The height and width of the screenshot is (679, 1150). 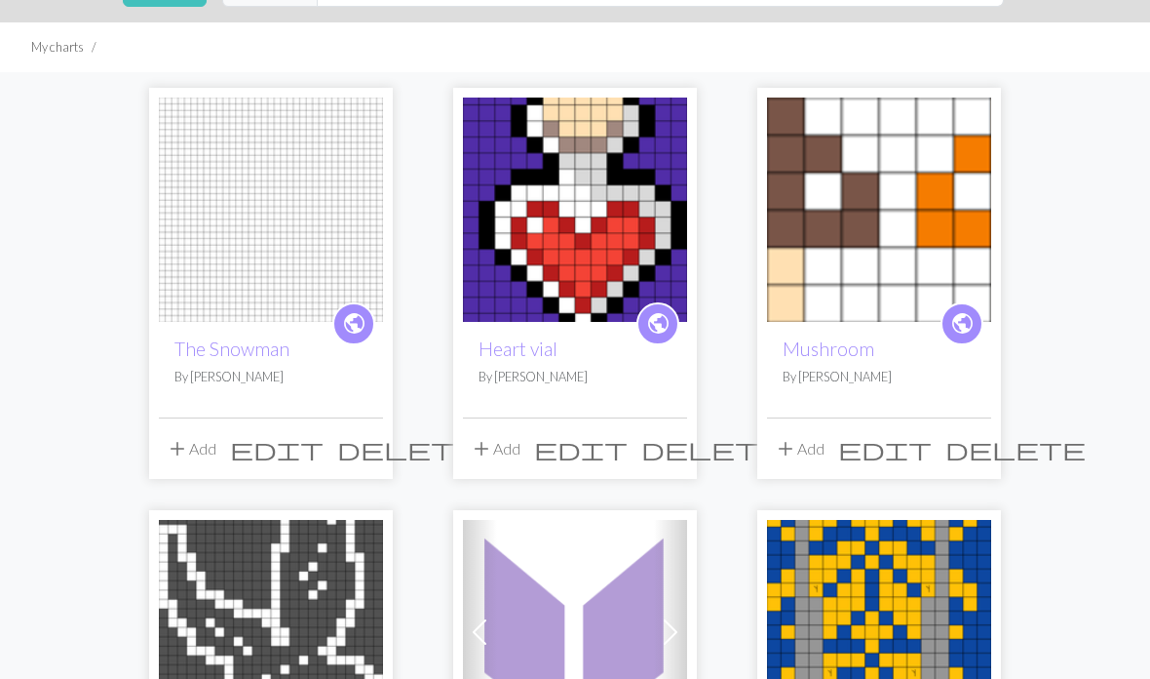 What do you see at coordinates (879, 629) in the screenshot?
I see `a: Ravenclaw sweater` at bounding box center [879, 629].